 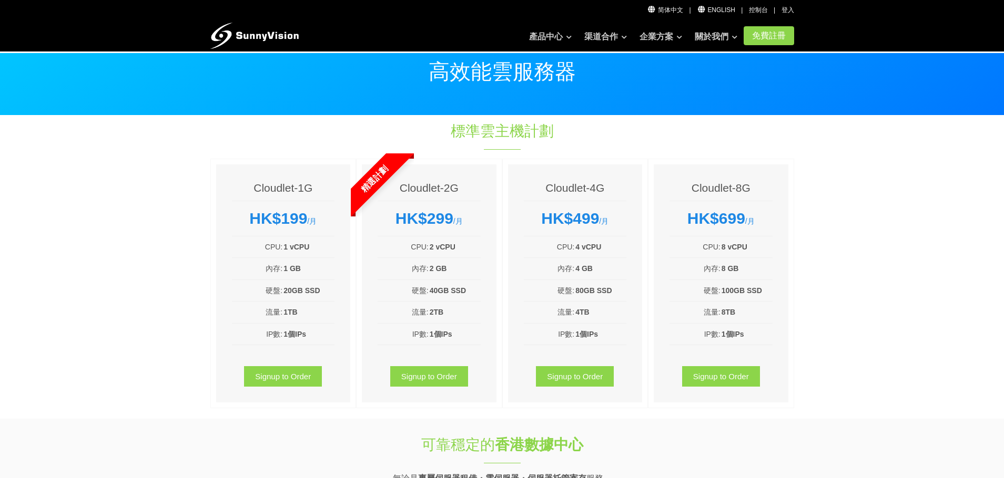 What do you see at coordinates (570, 218) in the screenshot?
I see `strong: HK$499` at bounding box center [570, 218].